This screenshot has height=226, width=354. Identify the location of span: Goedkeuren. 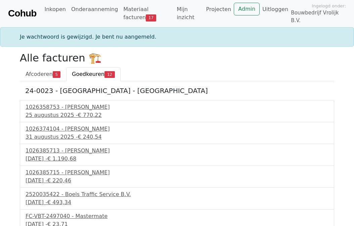
(88, 74).